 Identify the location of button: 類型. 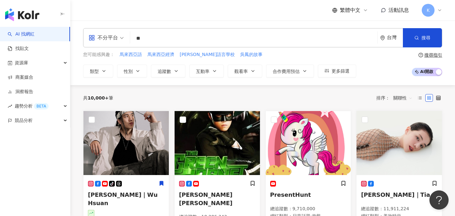
(98, 71).